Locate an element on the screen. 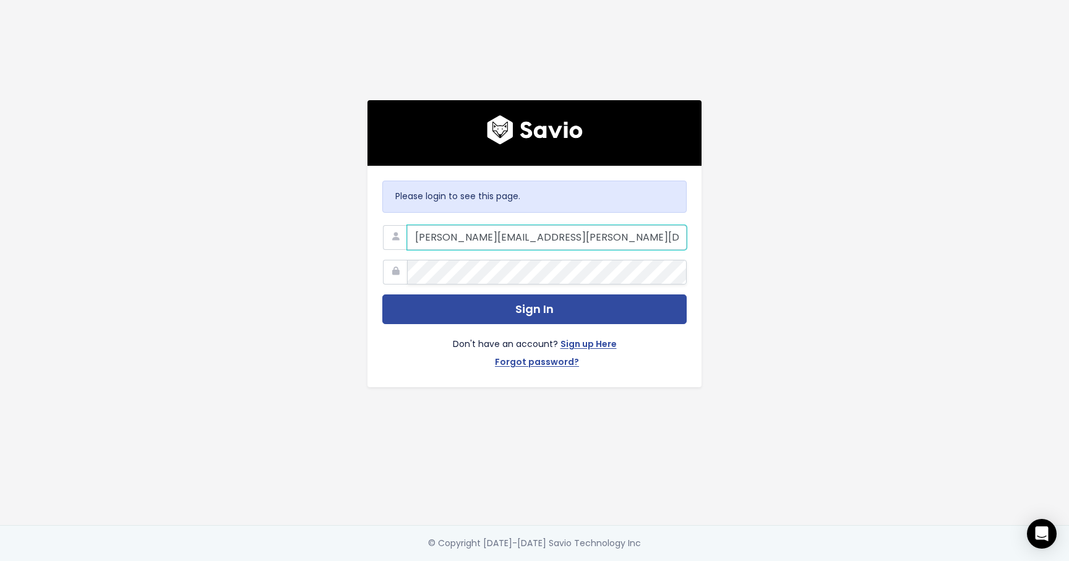 The width and height of the screenshot is (1069, 561). a: Forgot password? is located at coordinates (537, 363).